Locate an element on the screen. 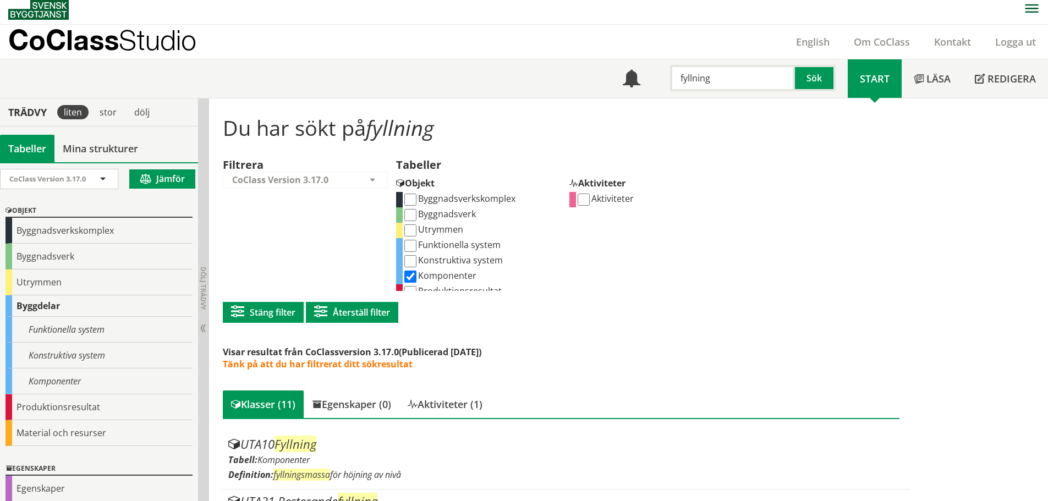 Image resolution: width=1048 pixels, height=501 pixels. span: Studio is located at coordinates (157, 40).